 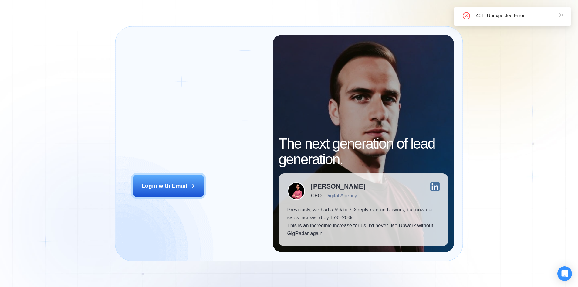 I want to click on div: Open Intercom Messenger, so click(x=565, y=273).